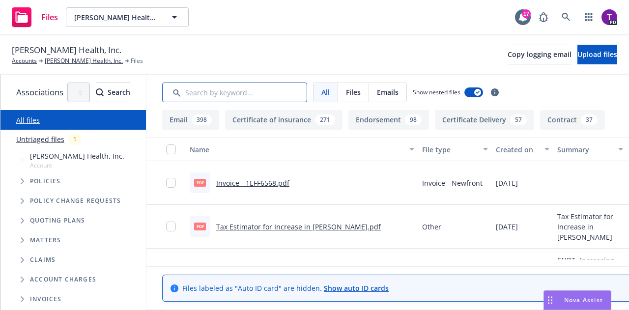  What do you see at coordinates (597, 55) in the screenshot?
I see `button: Upload files` at bounding box center [597, 55].